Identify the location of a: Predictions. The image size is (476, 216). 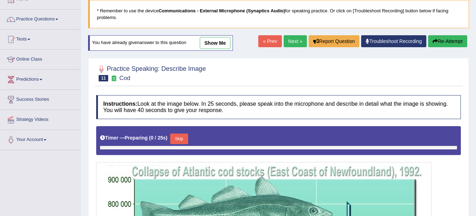
(41, 79).